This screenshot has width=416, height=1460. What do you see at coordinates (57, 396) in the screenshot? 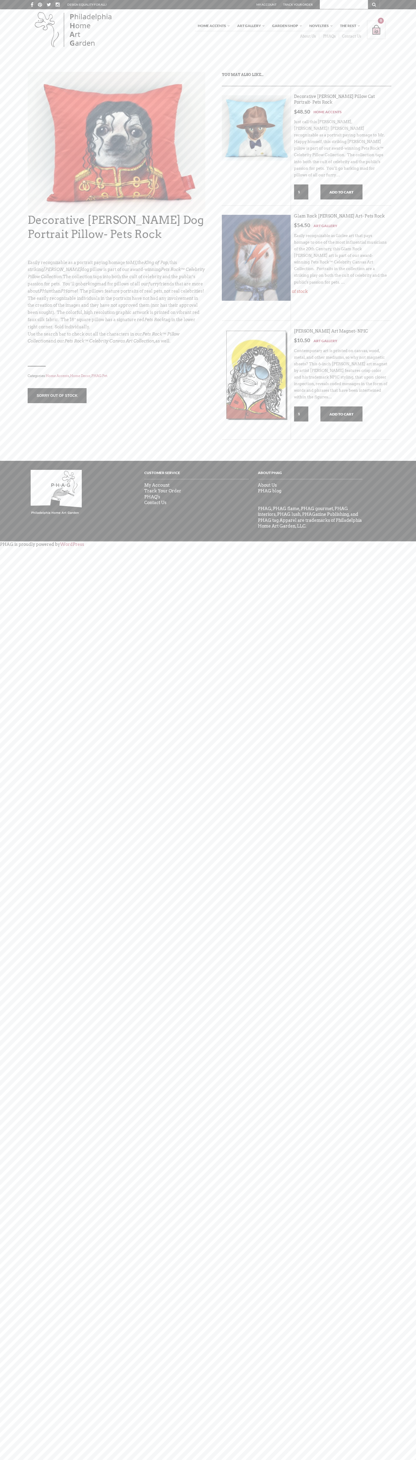
I see `button: sorry out of stock` at bounding box center [57, 396].